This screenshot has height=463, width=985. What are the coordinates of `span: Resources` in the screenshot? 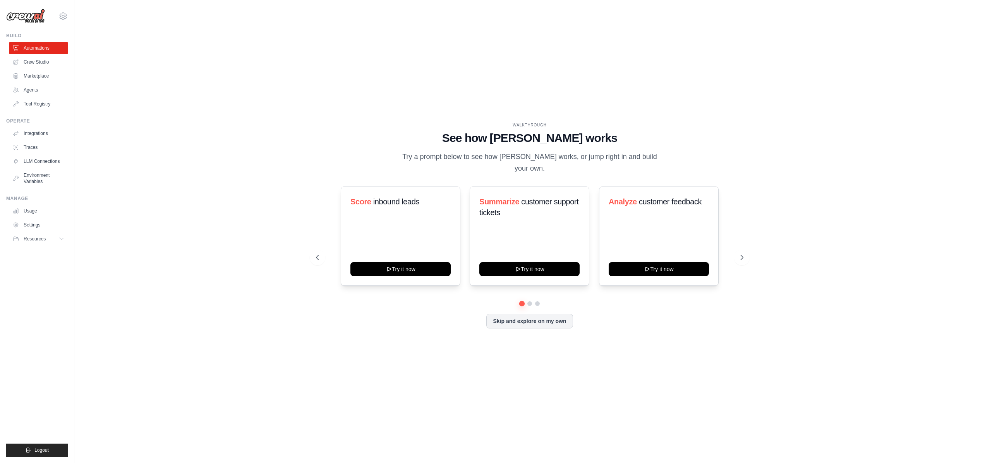 It's located at (34, 239).